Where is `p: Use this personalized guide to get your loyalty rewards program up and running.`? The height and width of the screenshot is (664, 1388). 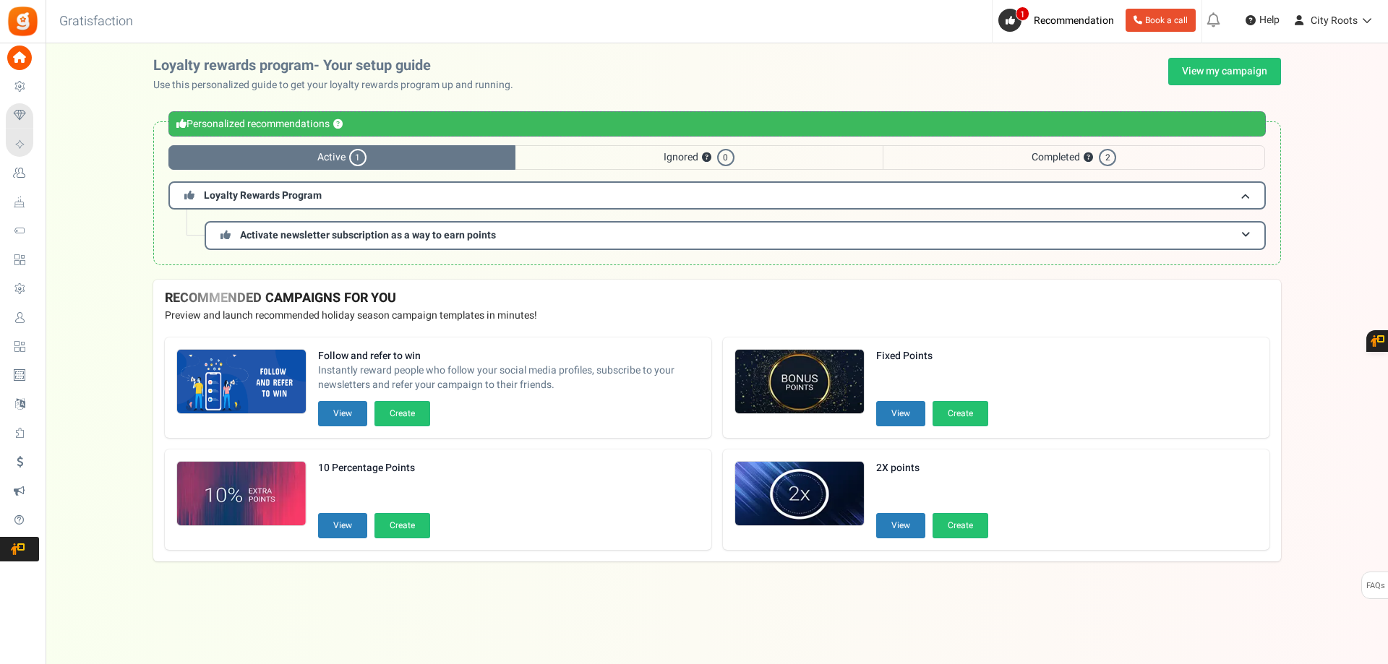
p: Use this personalized guide to get your loyalty rewards program up and running. is located at coordinates (339, 85).